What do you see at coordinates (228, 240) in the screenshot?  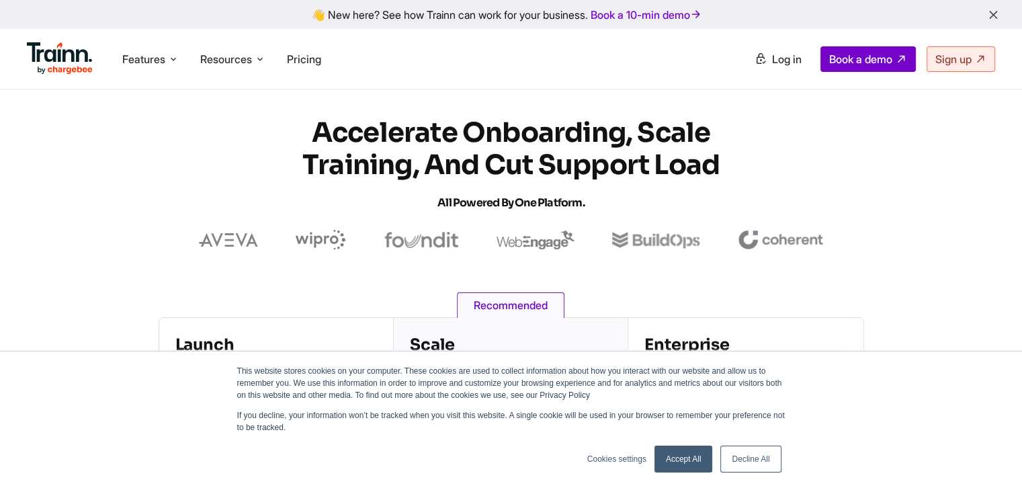 I see `img: aveva logo` at bounding box center [228, 240].